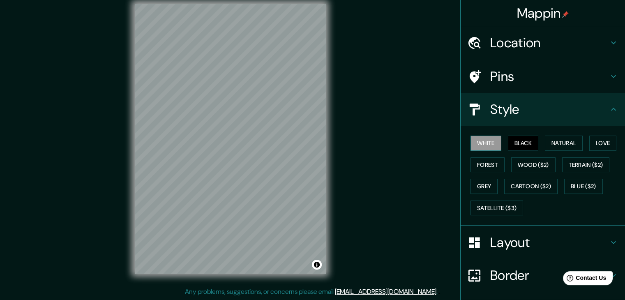 This screenshot has width=625, height=300. What do you see at coordinates (549, 43) in the screenshot?
I see `h4: Location` at bounding box center [549, 43].